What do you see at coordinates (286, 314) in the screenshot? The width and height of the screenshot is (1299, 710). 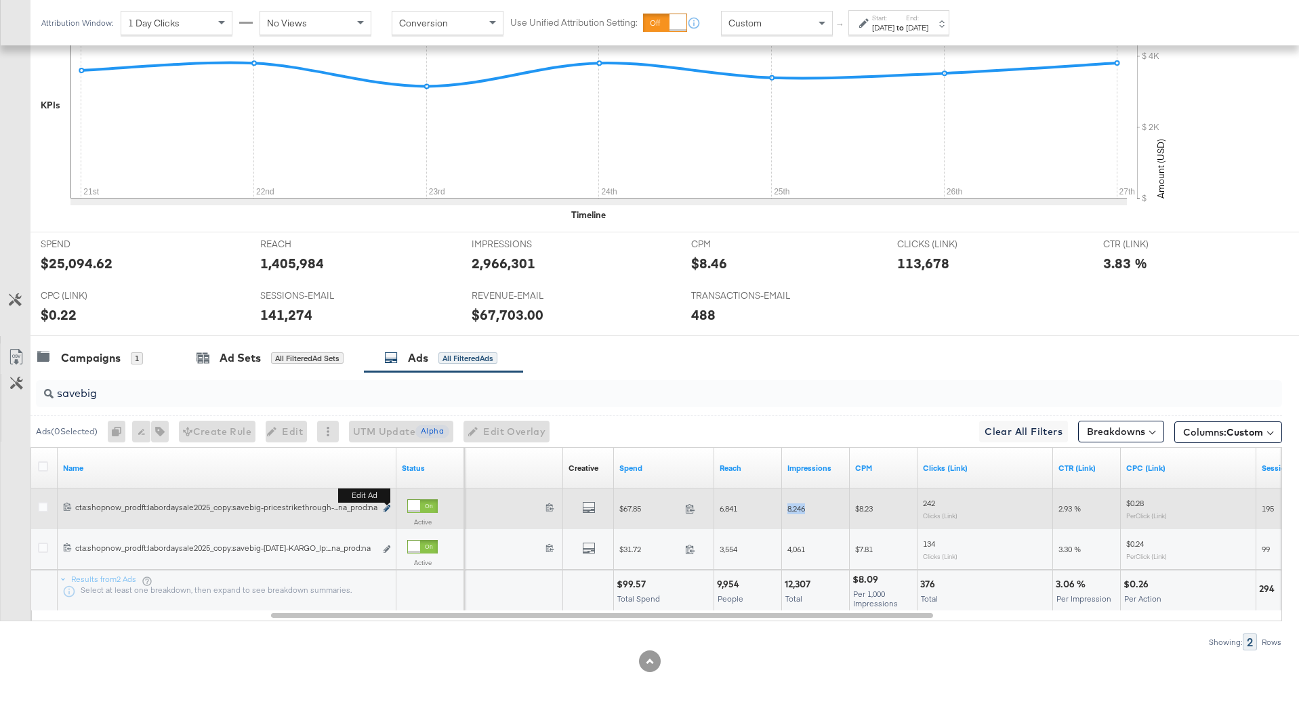 I see `div: 141,274` at bounding box center [286, 314].